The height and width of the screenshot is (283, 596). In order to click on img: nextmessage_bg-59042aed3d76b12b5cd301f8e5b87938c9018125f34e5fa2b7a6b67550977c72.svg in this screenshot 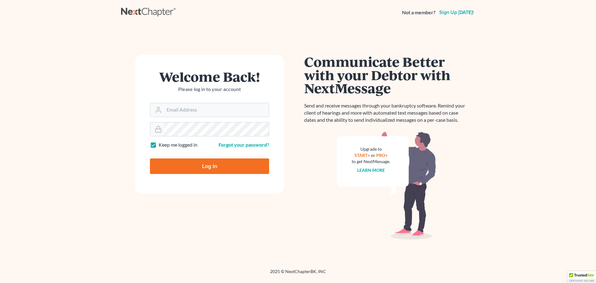, I will do `click(387, 185)`.